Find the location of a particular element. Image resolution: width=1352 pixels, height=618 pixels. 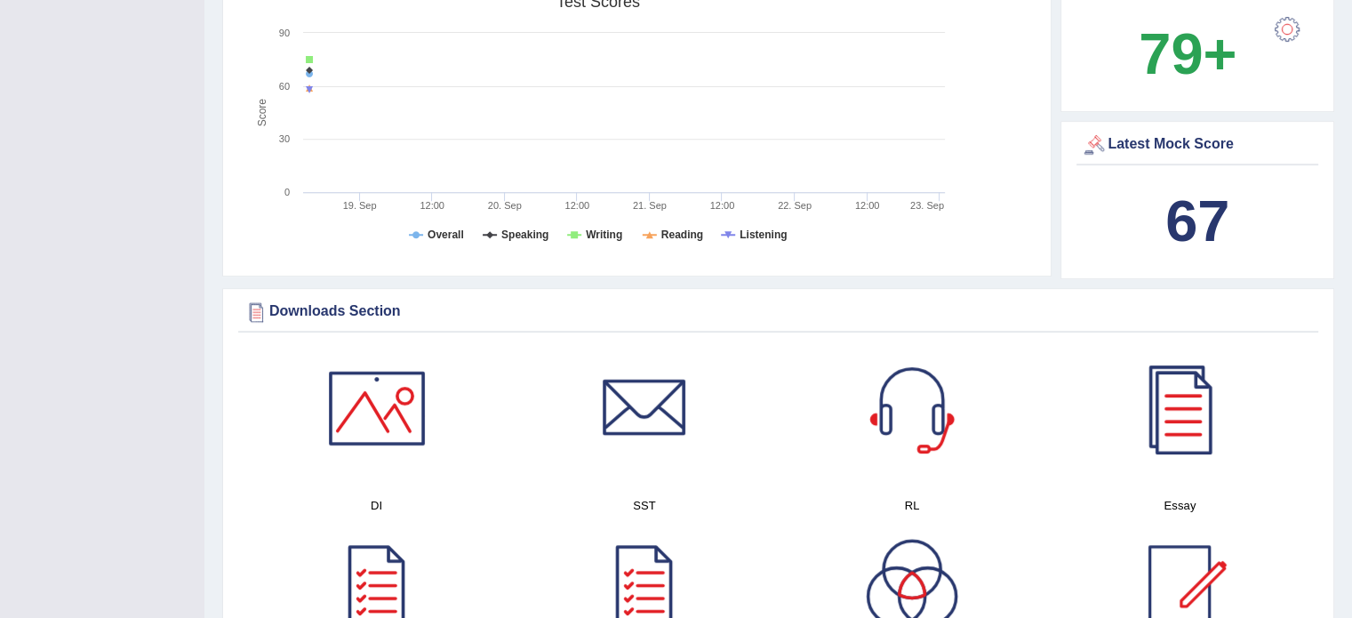

tspan: Overall is located at coordinates (445, 235).